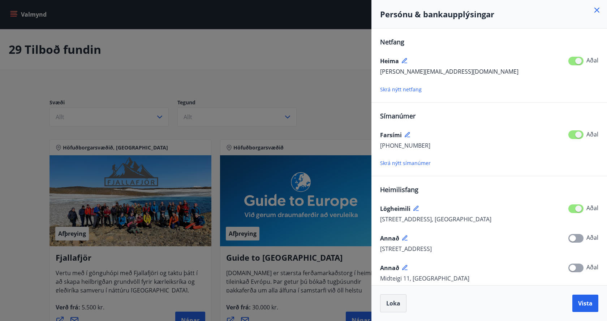 Image resolution: width=607 pixels, height=321 pixels. What do you see at coordinates (396, 209) in the screenshot?
I see `span: Lögheimili` at bounding box center [396, 209].